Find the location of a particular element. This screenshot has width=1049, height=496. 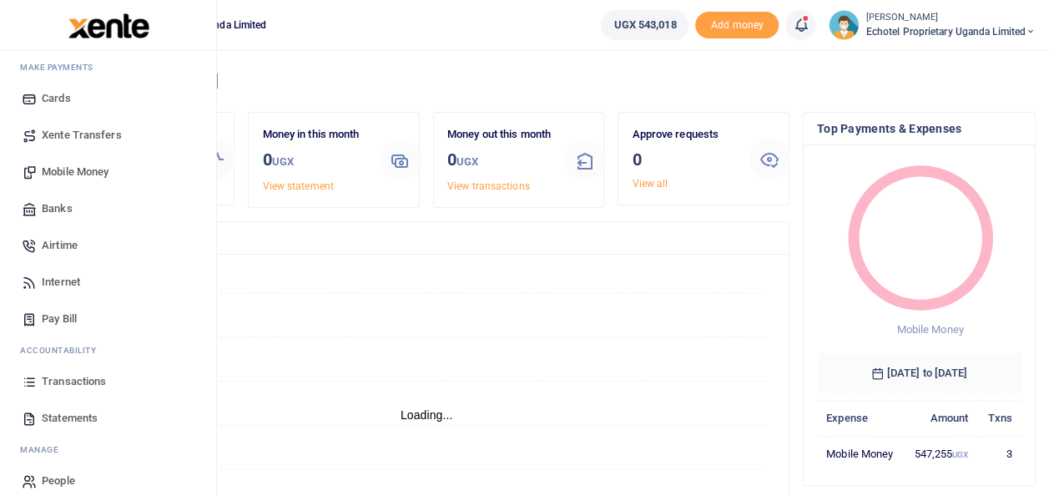

span: Banks is located at coordinates (57, 209).